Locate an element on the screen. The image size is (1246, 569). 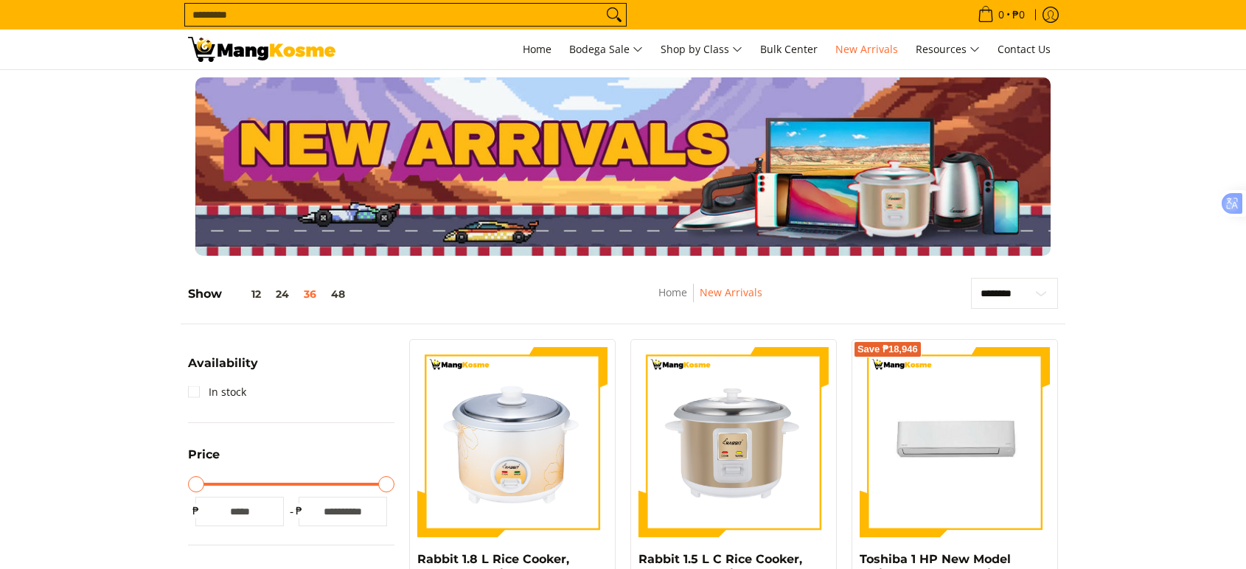
button: 36 is located at coordinates (310, 294).